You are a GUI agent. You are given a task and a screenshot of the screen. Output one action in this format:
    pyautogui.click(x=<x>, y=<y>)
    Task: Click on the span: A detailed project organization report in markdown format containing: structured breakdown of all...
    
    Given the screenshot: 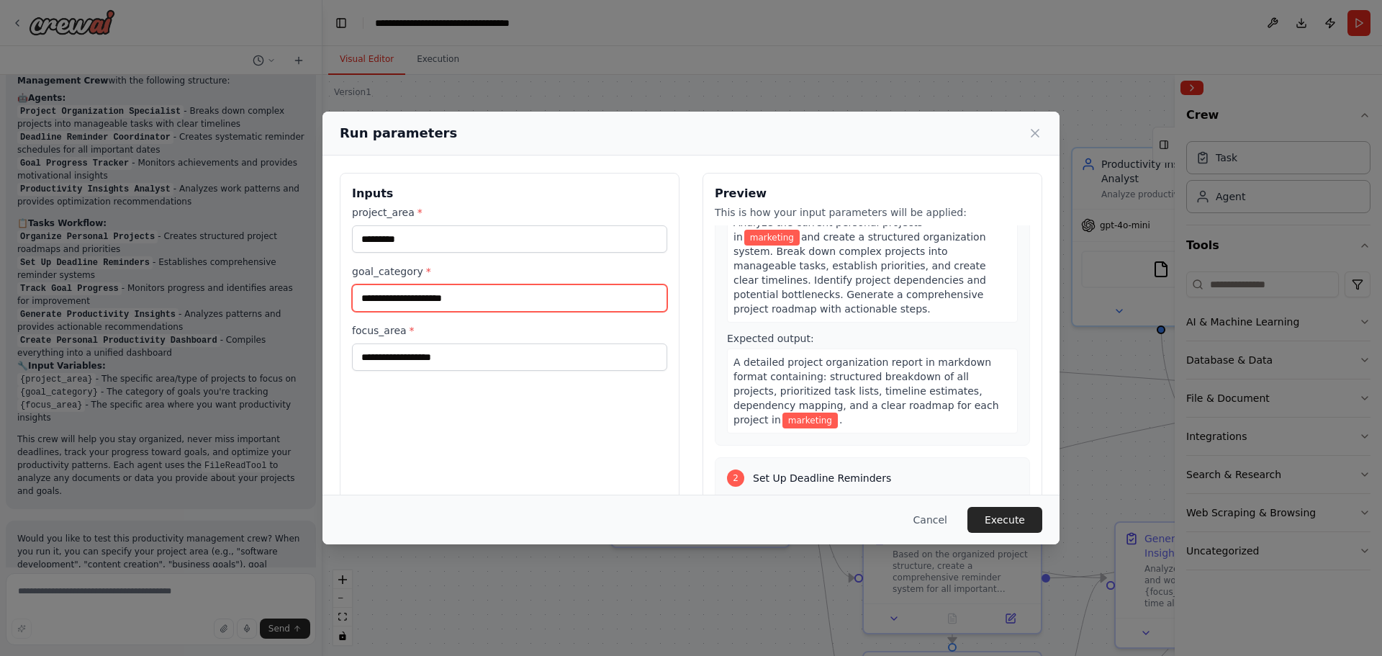 What is the action you would take?
    pyautogui.click(x=866, y=391)
    